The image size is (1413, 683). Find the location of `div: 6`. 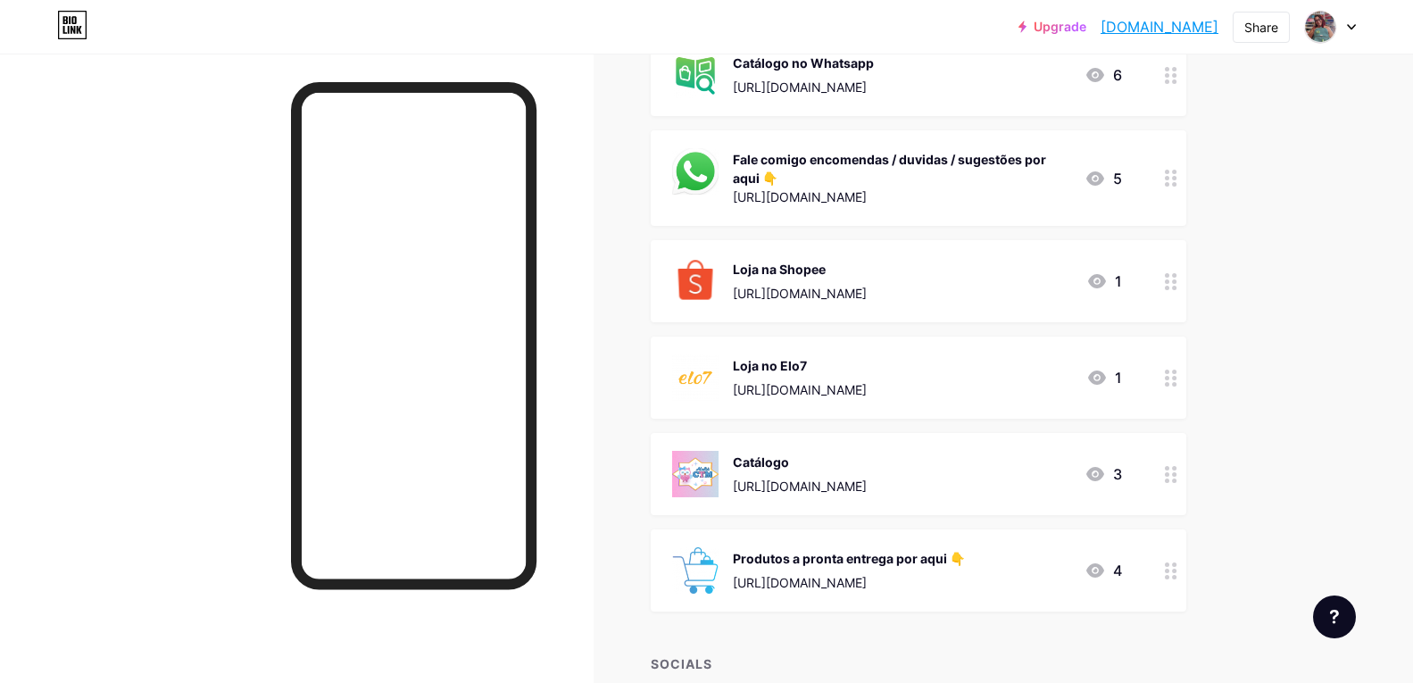

div: 6 is located at coordinates (1103, 75).